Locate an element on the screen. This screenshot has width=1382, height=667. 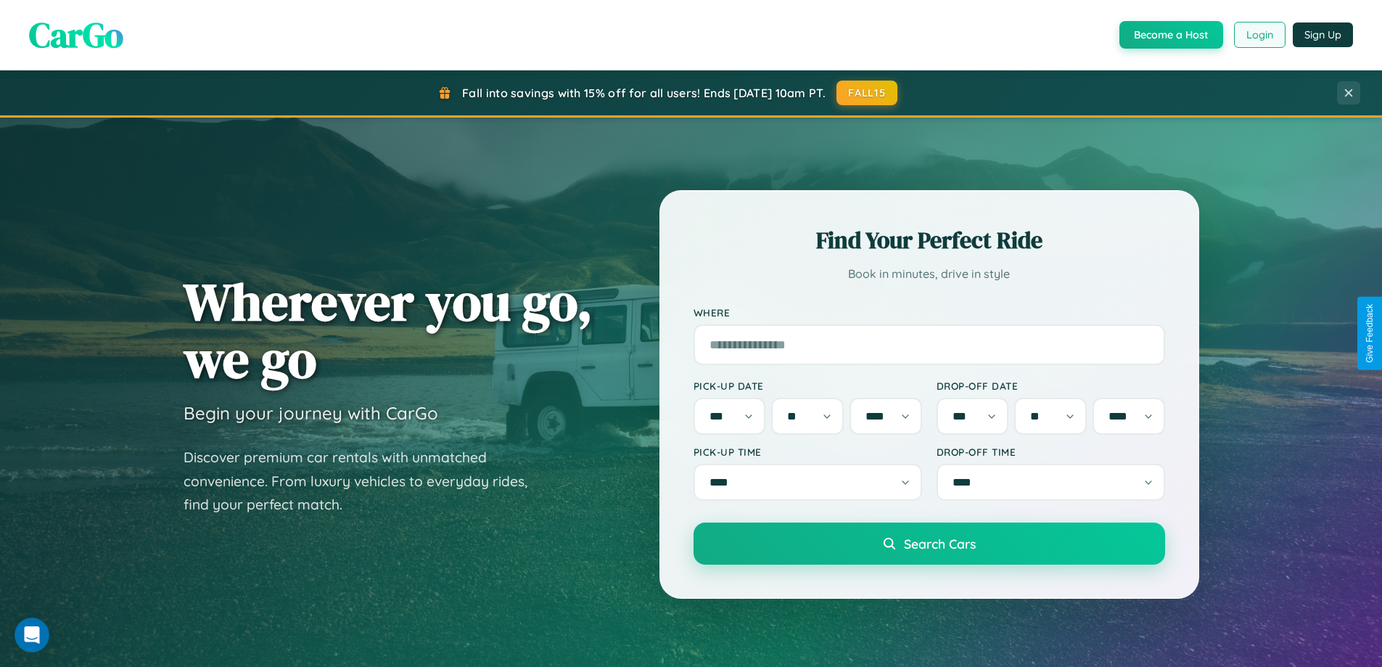
div: Give Feedback is located at coordinates (1370, 333).